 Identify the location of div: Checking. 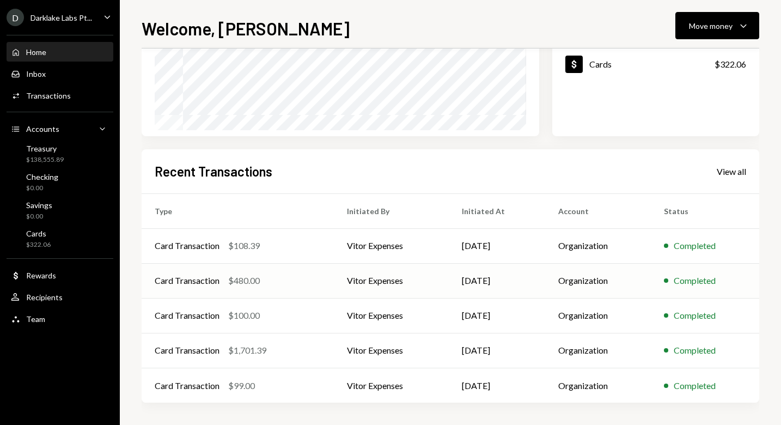
(42, 176).